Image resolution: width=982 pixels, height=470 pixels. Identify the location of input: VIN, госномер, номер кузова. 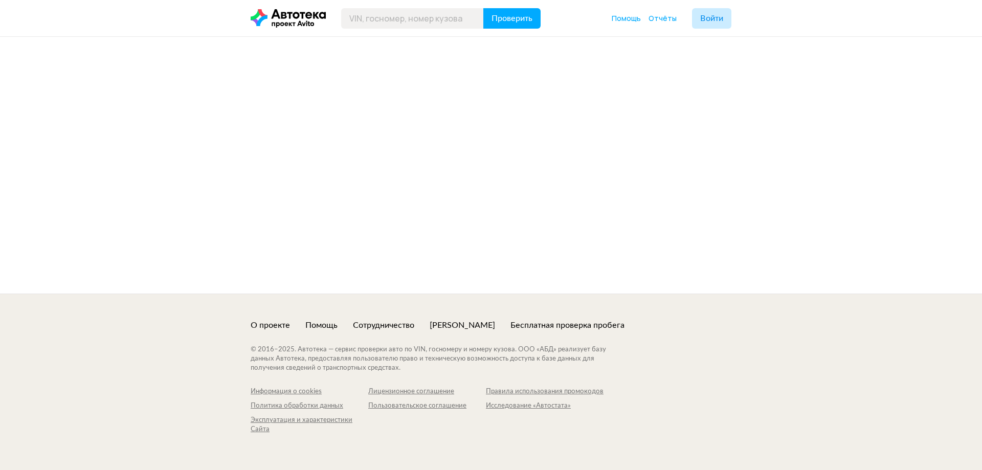
(412, 18).